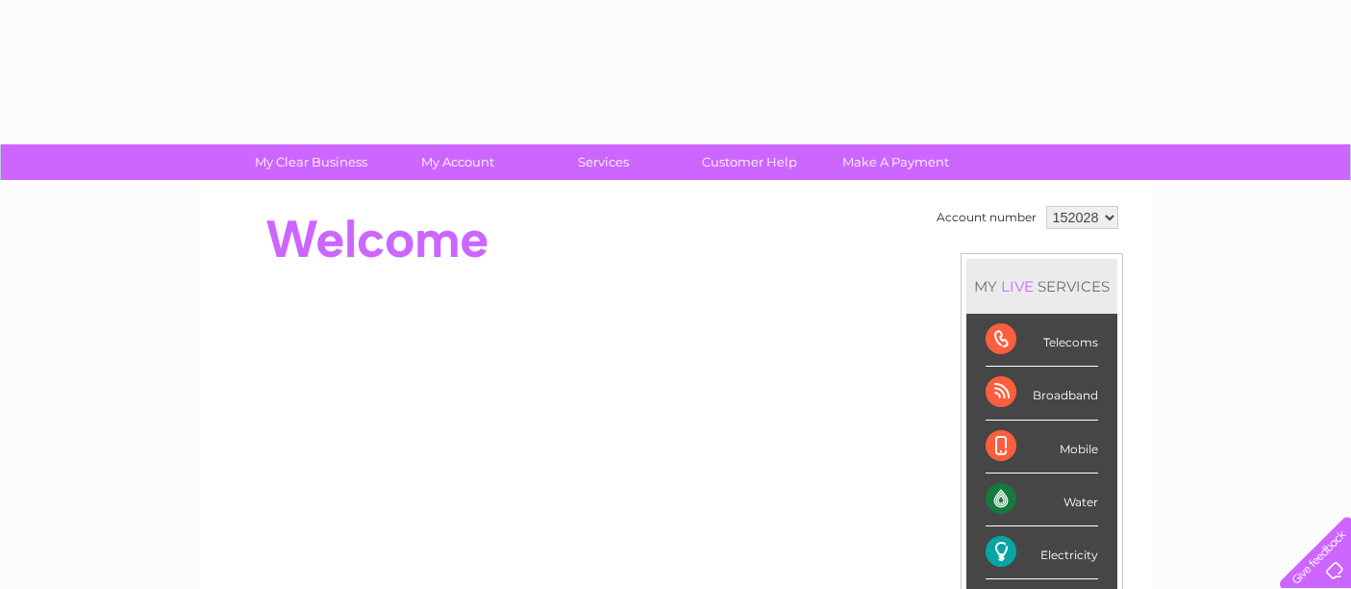 The width and height of the screenshot is (1351, 589). What do you see at coordinates (895, 162) in the screenshot?
I see `a: Make A Payment` at bounding box center [895, 162].